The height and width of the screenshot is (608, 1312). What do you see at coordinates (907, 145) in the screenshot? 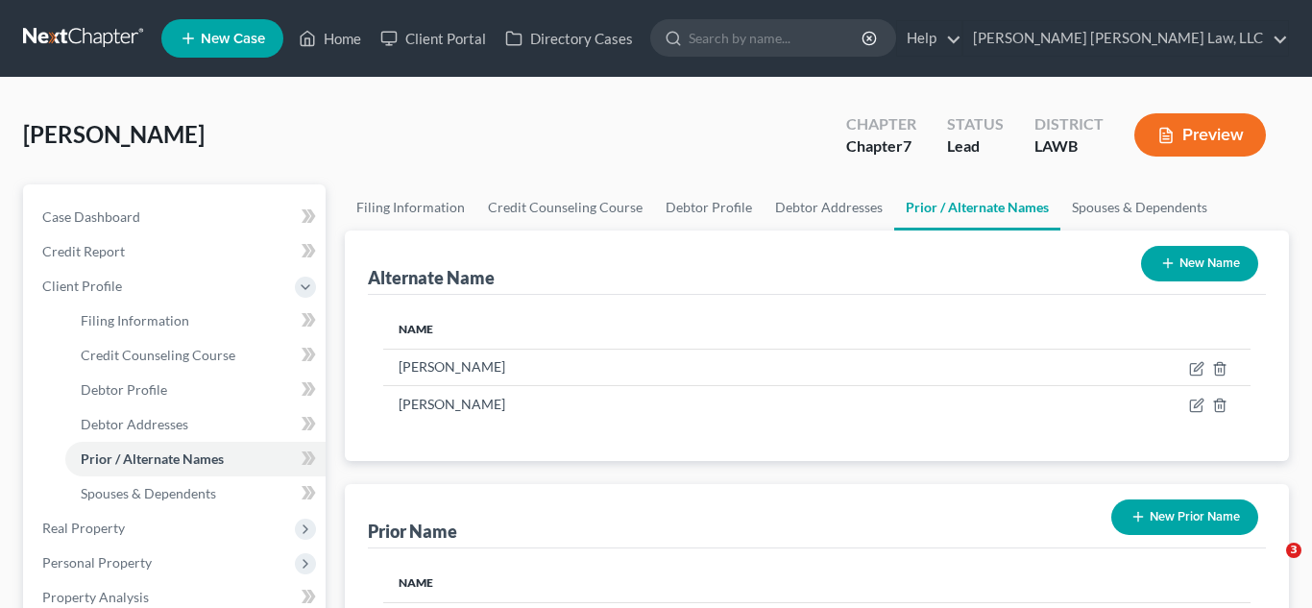
I see `span: 7` at bounding box center [907, 145].